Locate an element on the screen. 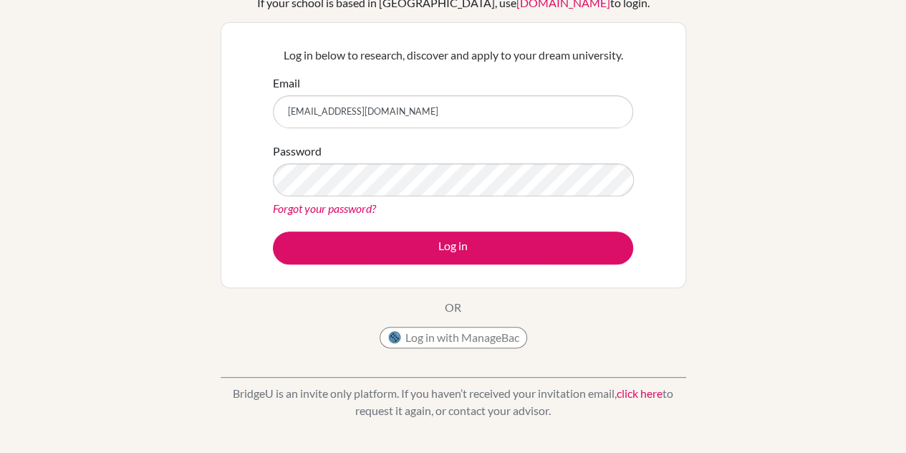  a: click here is located at coordinates (640, 392).